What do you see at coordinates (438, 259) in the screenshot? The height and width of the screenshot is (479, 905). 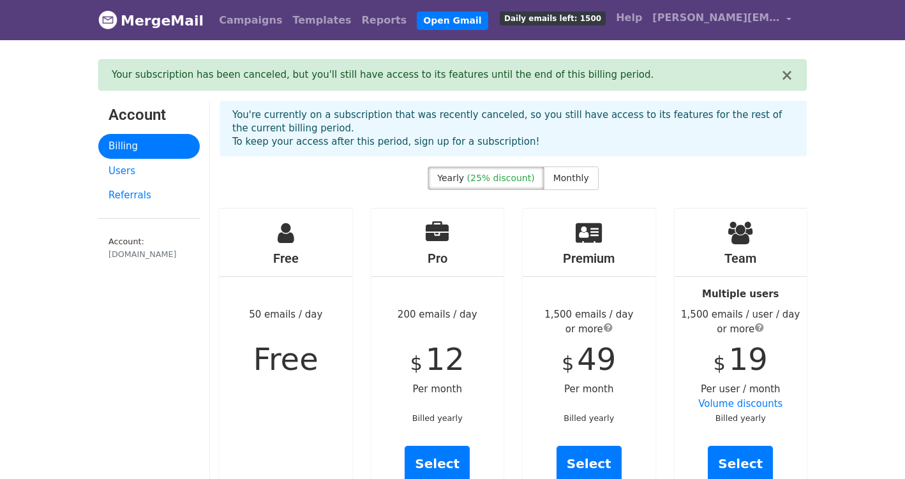 I see `h4: Pro` at bounding box center [438, 259].